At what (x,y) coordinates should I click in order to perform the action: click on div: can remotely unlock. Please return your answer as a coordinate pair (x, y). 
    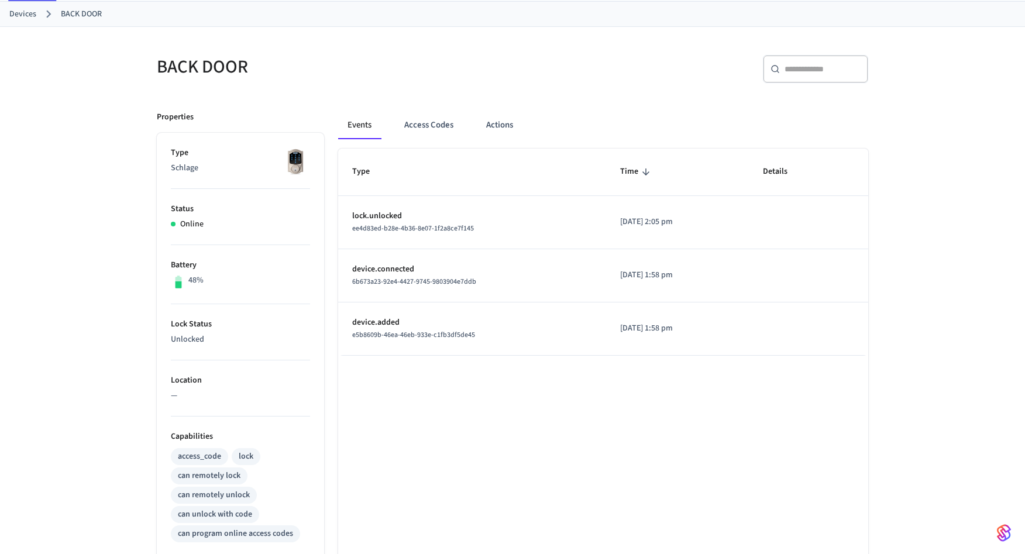
    Looking at the image, I should click on (214, 495).